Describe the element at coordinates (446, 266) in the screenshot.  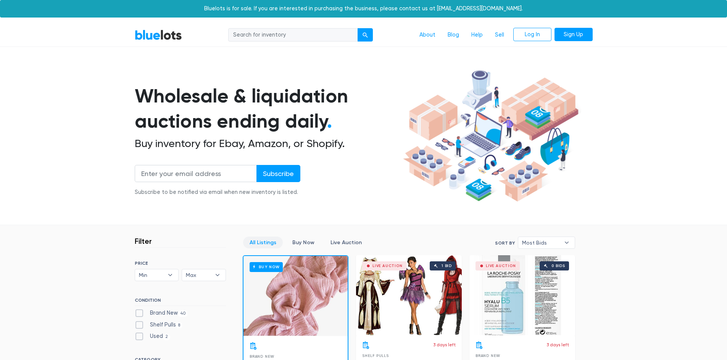
I see `div: 1 bid` at that location.